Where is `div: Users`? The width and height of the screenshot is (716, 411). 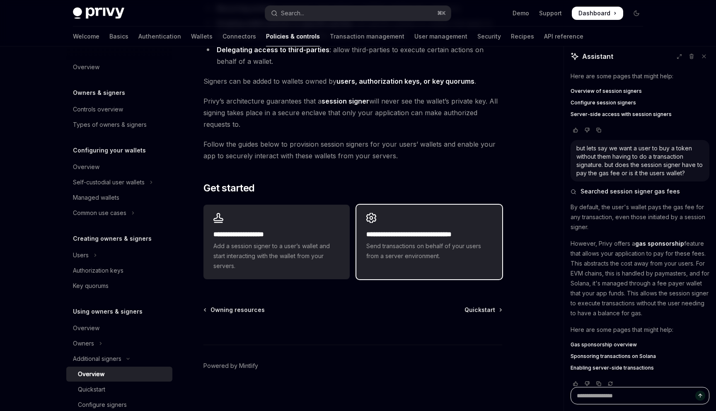 div: Users is located at coordinates (81, 255).